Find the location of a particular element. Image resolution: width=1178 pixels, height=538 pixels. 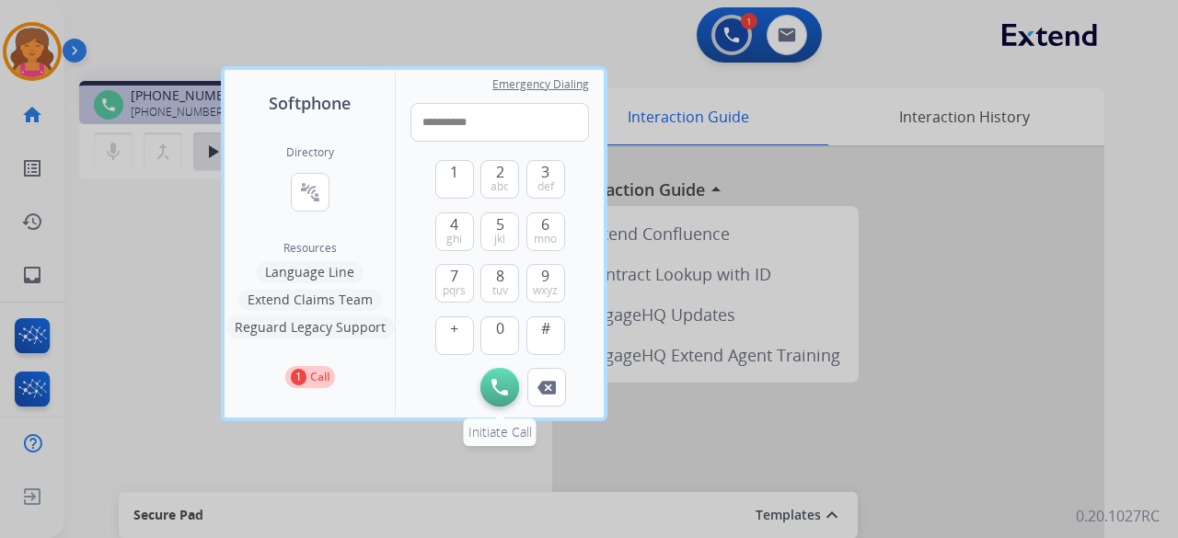

span: 8 is located at coordinates (500, 276).